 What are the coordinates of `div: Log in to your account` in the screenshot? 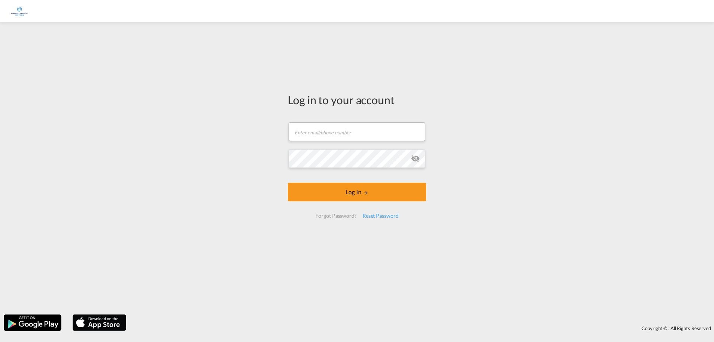 It's located at (357, 100).